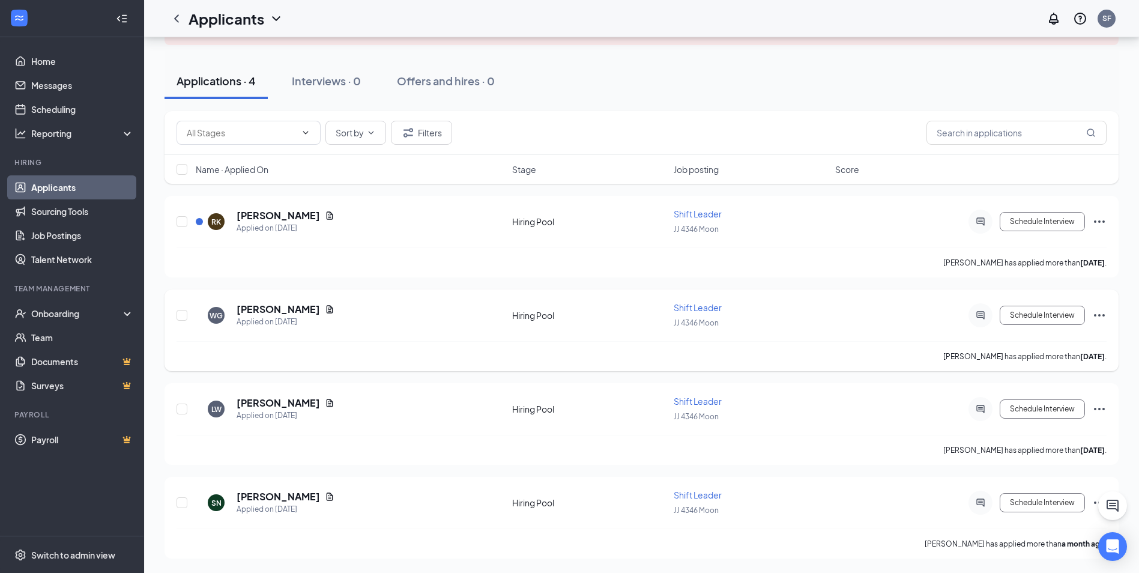 The height and width of the screenshot is (573, 1139). I want to click on span: Stage, so click(524, 169).